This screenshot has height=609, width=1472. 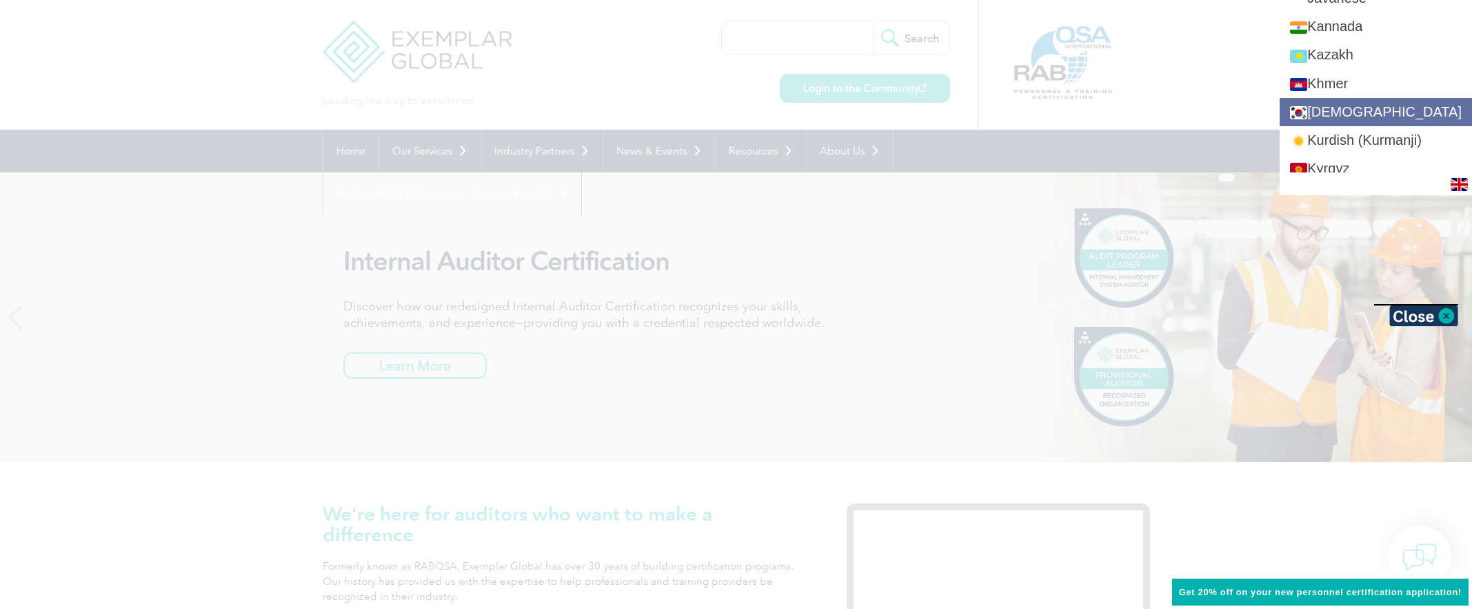 What do you see at coordinates (1298, 56) in the screenshot?
I see `img: kk` at bounding box center [1298, 56].